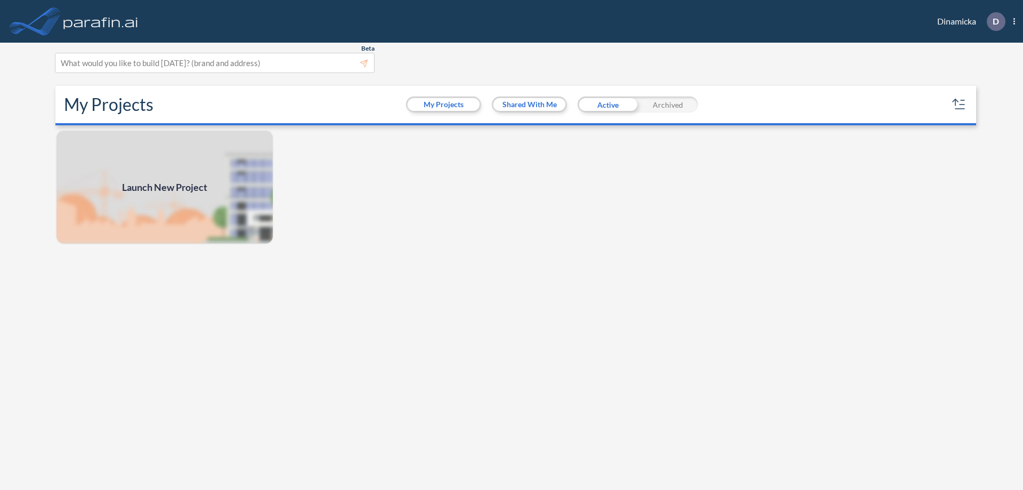 The height and width of the screenshot is (490, 1023). Describe the element at coordinates (109, 104) in the screenshot. I see `h2: My Projects` at that location.